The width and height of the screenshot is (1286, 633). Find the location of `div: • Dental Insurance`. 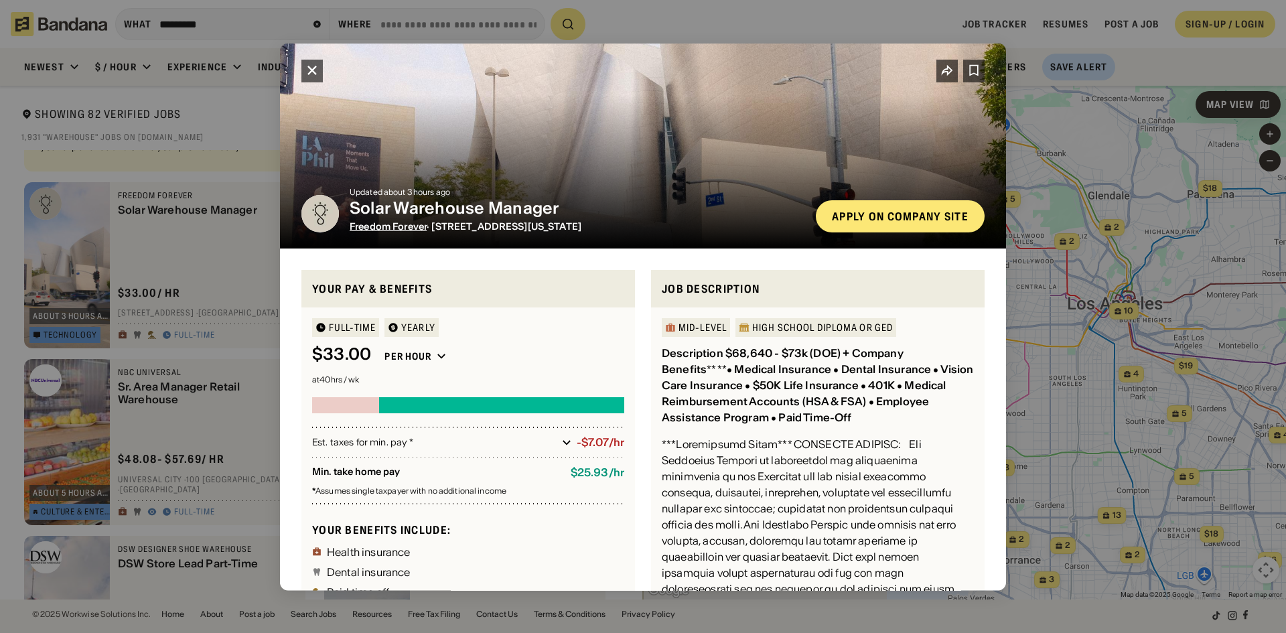

div: • Dental Insurance is located at coordinates (882, 369).